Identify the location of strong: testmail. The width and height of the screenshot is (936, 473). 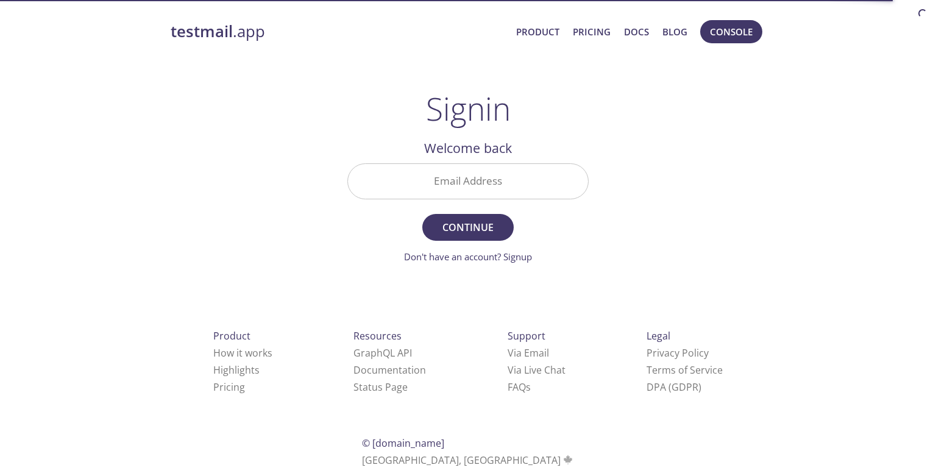
(202, 31).